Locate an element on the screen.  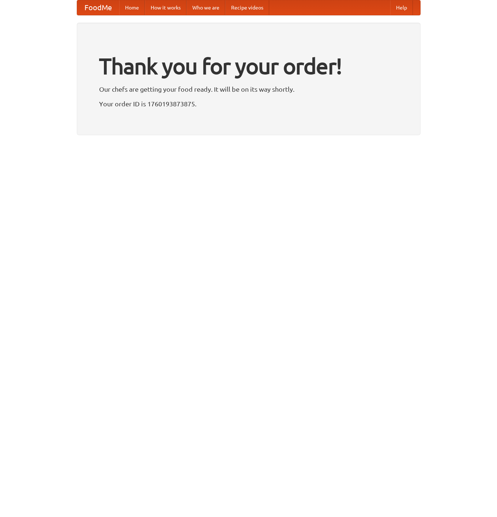
a: Recipe videos is located at coordinates (247, 8).